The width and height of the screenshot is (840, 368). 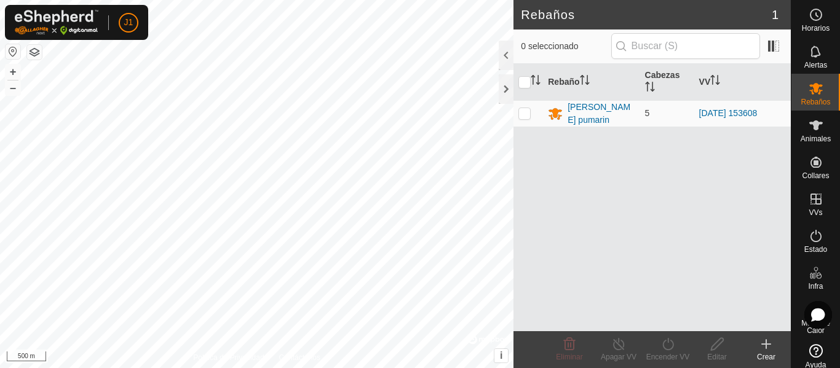 I want to click on span: Infra, so click(x=816, y=287).